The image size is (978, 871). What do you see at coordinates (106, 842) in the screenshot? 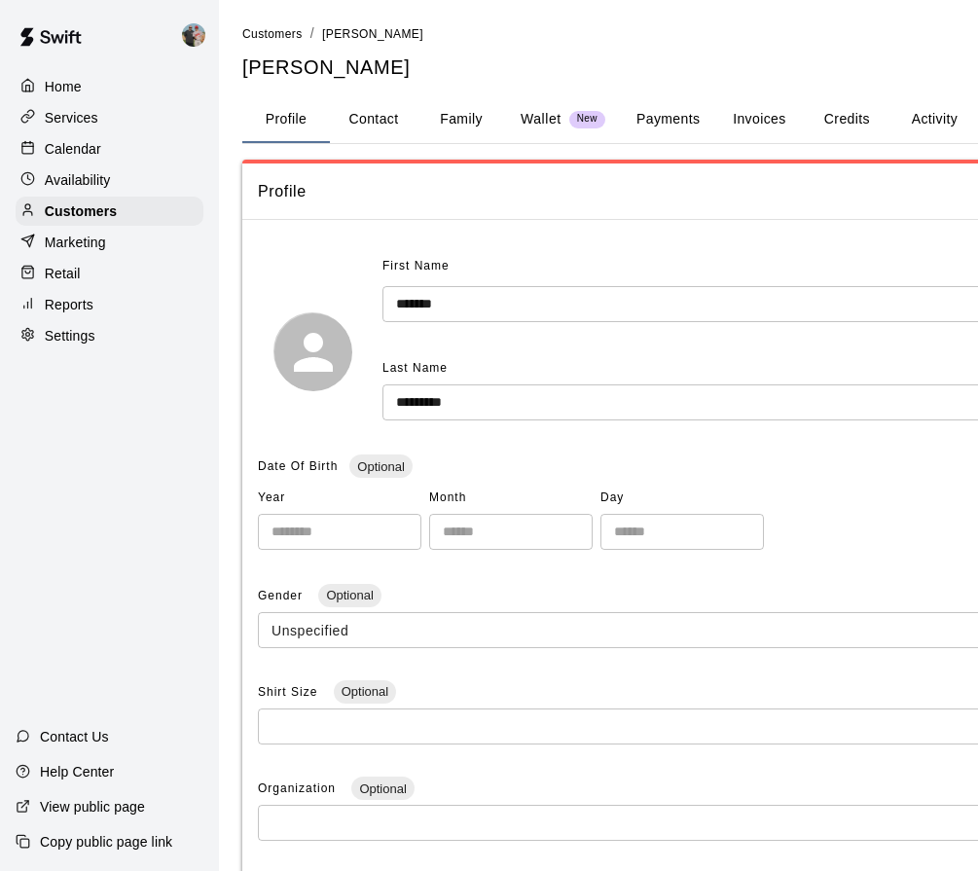
I see `p: Copy public page link` at bounding box center [106, 842].